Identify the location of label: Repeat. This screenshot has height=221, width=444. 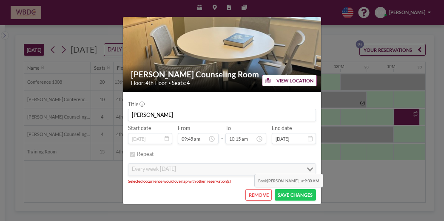
(146, 154).